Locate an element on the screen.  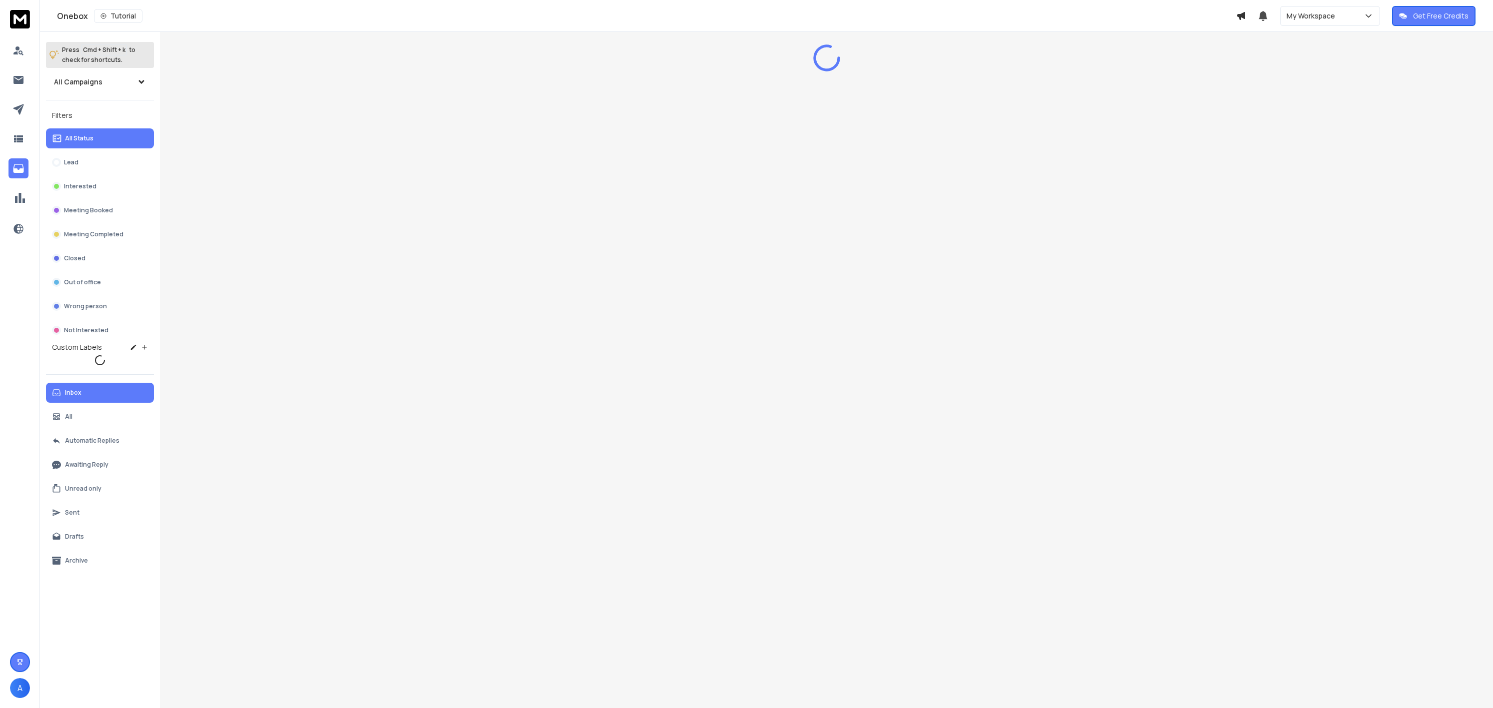
p: Get Free Credits is located at coordinates (1440, 16).